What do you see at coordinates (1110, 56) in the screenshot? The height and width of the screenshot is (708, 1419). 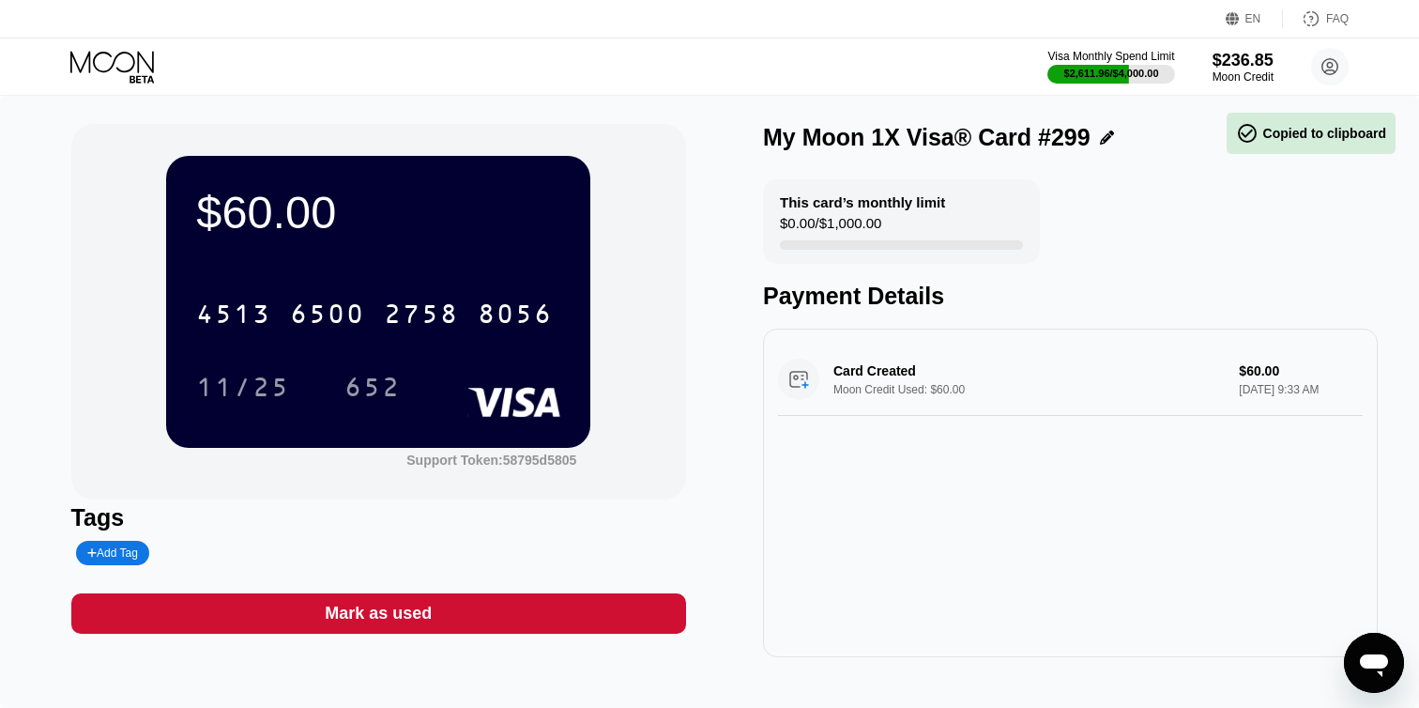 I see `div: Visa Monthly Spend Limit` at bounding box center [1110, 56].